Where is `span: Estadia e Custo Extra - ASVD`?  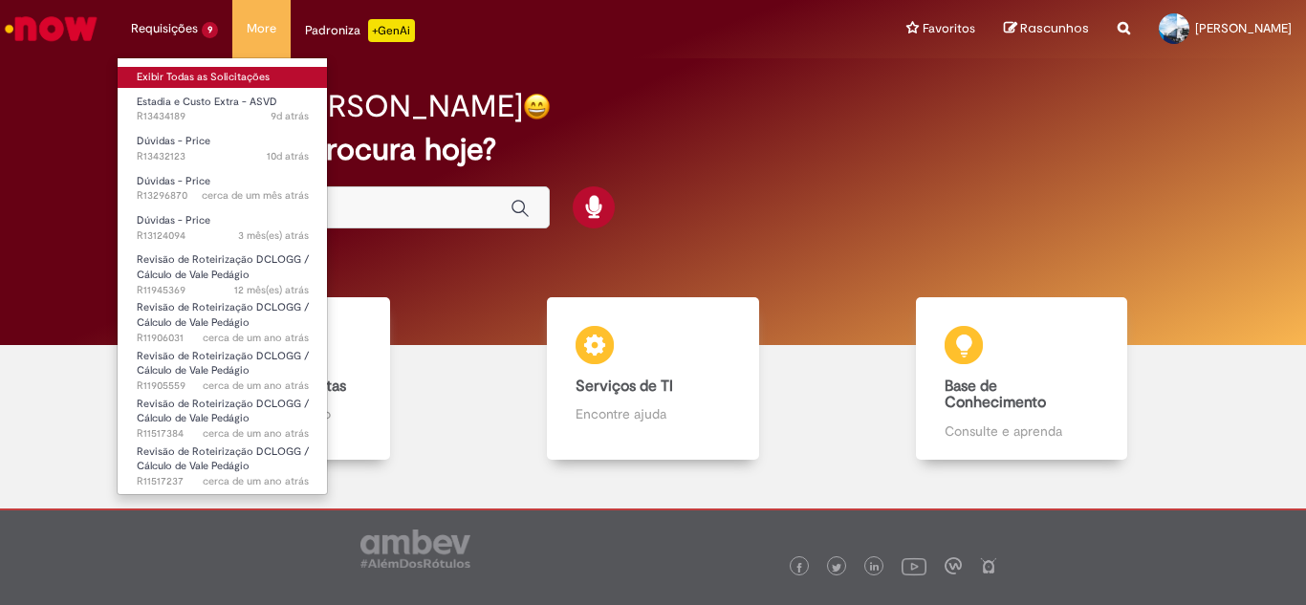
span: Estadia e Custo Extra - ASVD is located at coordinates (206, 101).